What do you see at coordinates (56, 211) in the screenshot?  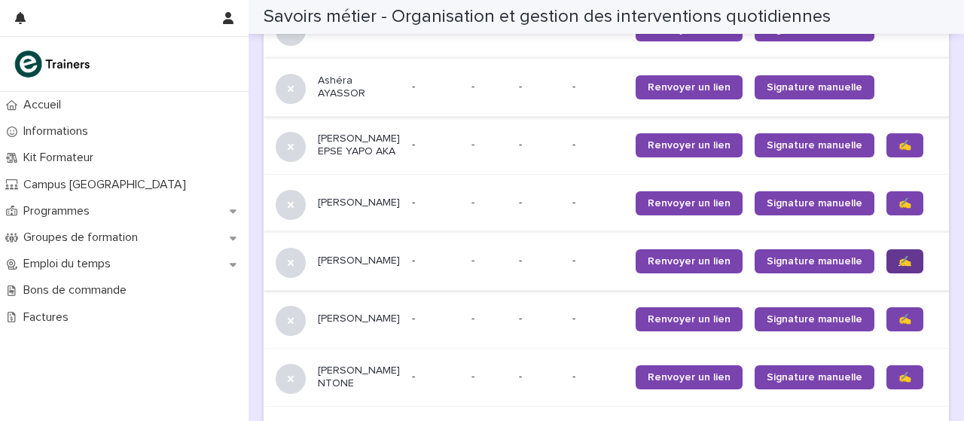 I see `font: Programmes` at bounding box center [56, 211].